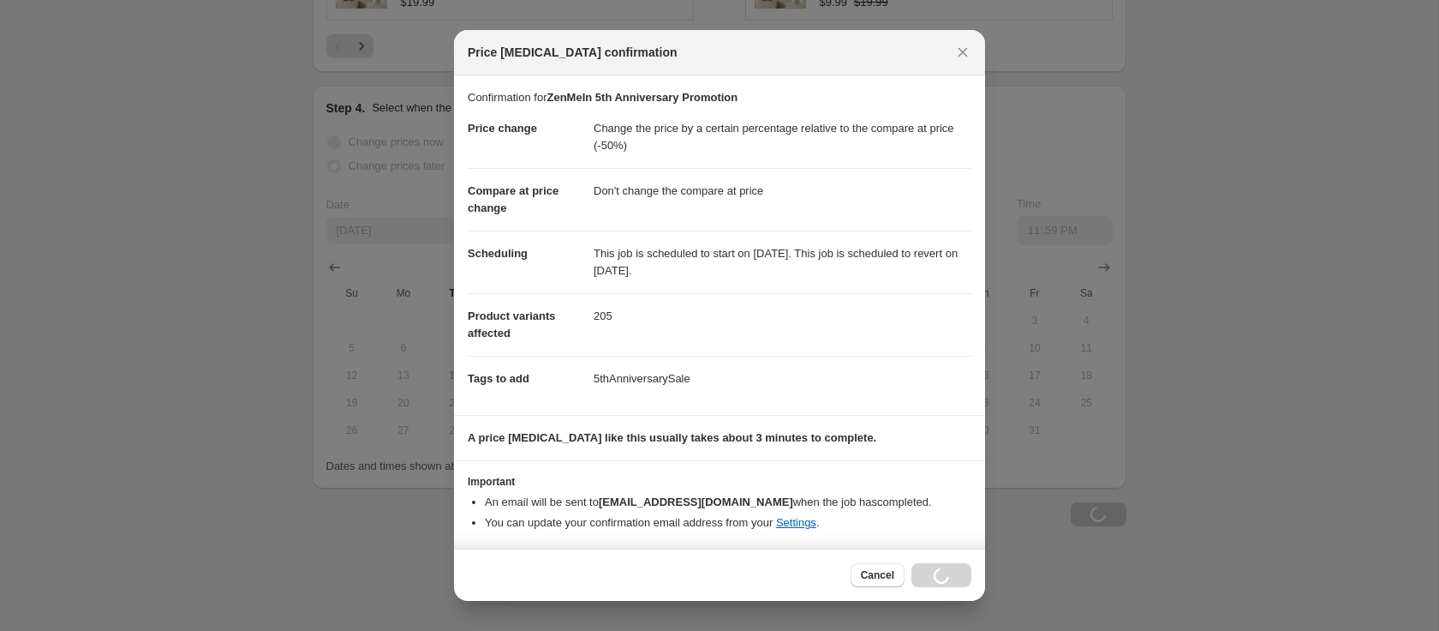  What do you see at coordinates (512, 324) in the screenshot?
I see `span: Product variants affected` at bounding box center [512, 324].